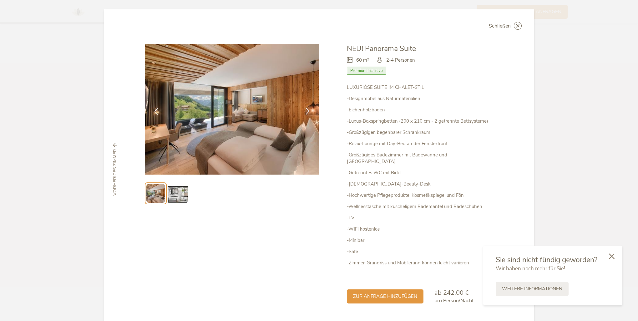 Image resolution: width=638 pixels, height=321 pixels. What do you see at coordinates (420, 251) in the screenshot?
I see `p: -Safe` at bounding box center [420, 251].